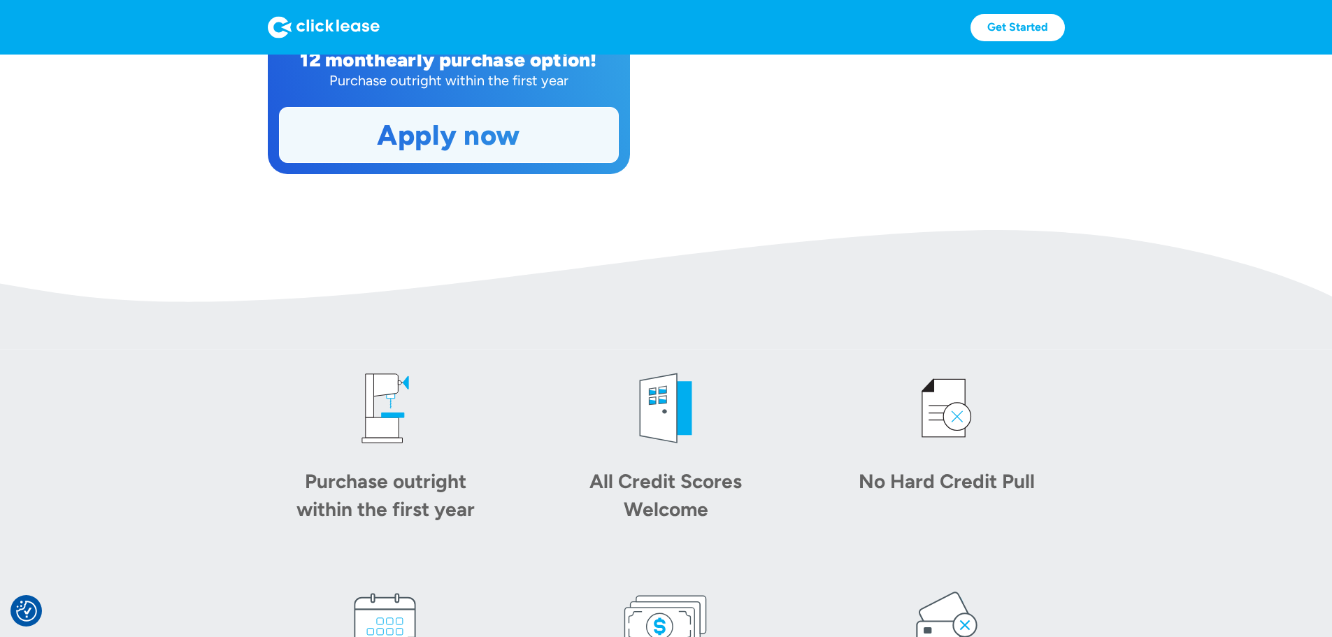 Image resolution: width=1332 pixels, height=637 pixels. Describe the element at coordinates (492, 59) in the screenshot. I see `div: early purchase option!` at that location.